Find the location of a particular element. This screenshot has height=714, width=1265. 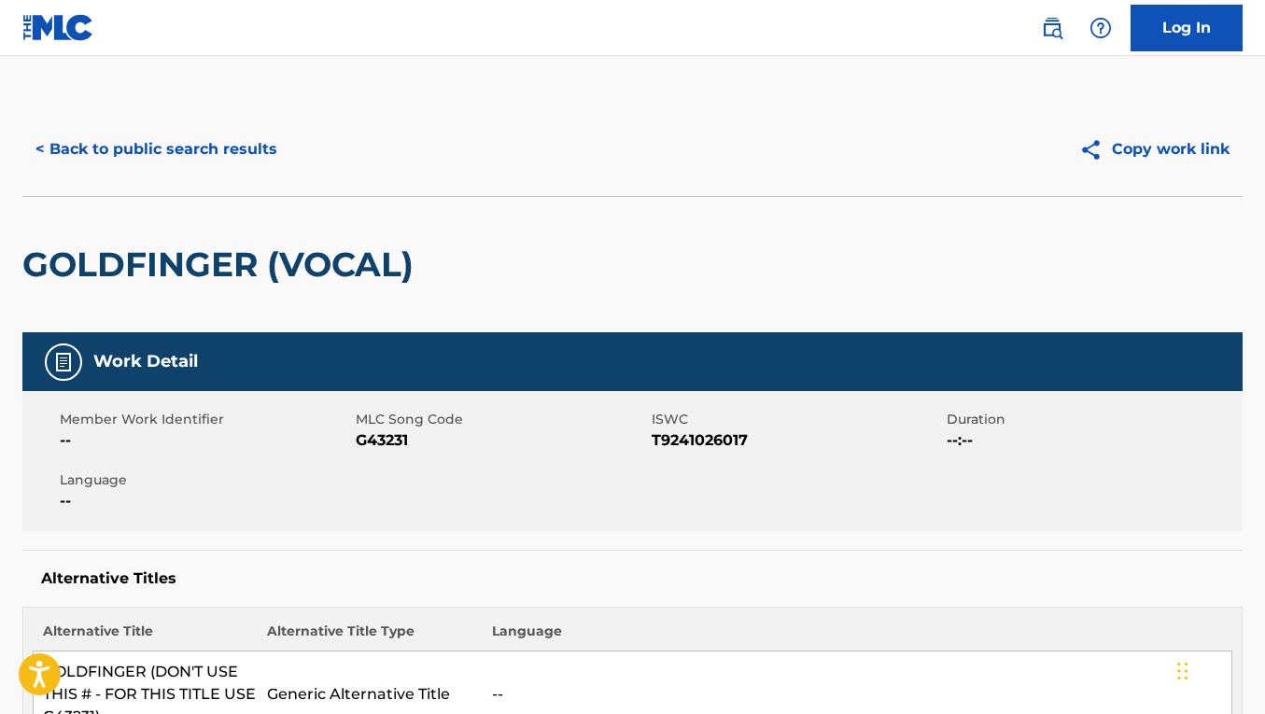

img: Work Detail is located at coordinates (63, 362).